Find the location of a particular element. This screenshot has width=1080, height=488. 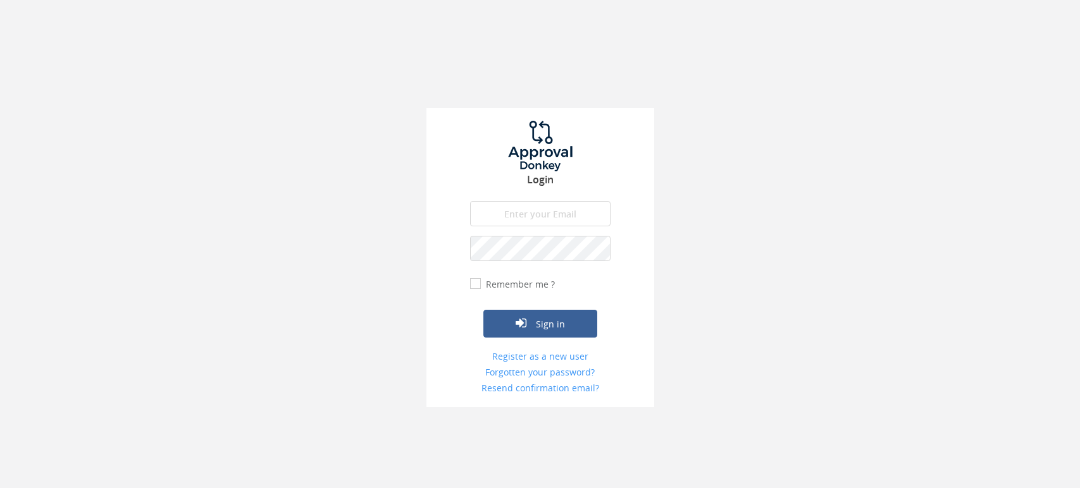

a: Register as a new user is located at coordinates (540, 357).